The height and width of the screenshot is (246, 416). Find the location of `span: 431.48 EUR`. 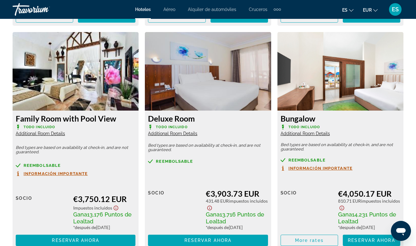

span: 431.48 EUR is located at coordinates (217, 201).